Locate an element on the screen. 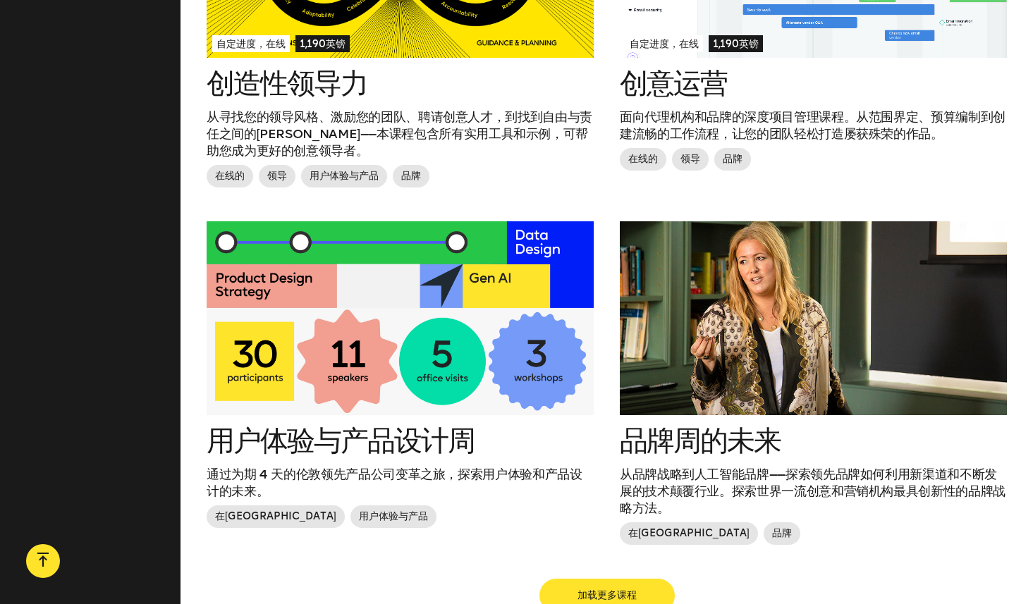  font: 用户体验与产品设计周 is located at coordinates (341, 441).